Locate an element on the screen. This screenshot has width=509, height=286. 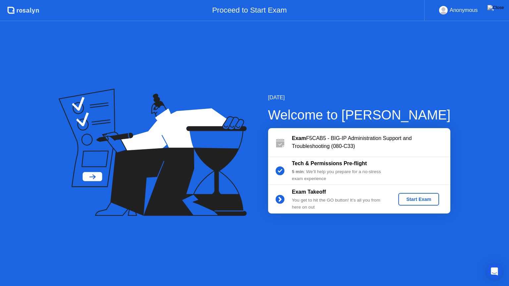
div: You get to hit the GO button! It’s all you from here on out is located at coordinates (340, 204).